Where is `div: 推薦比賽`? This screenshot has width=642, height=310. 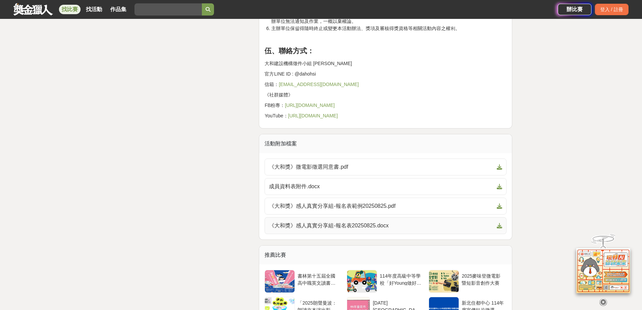
div: 推薦比賽 is located at coordinates (385, 255).